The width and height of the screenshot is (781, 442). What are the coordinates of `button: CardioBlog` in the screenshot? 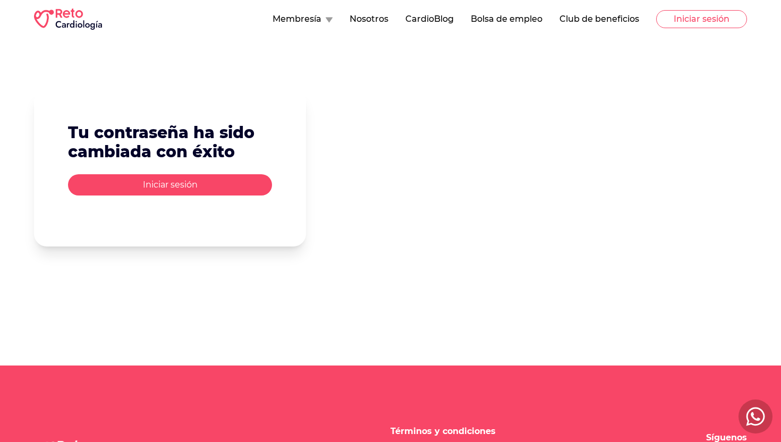 It's located at (429, 19).